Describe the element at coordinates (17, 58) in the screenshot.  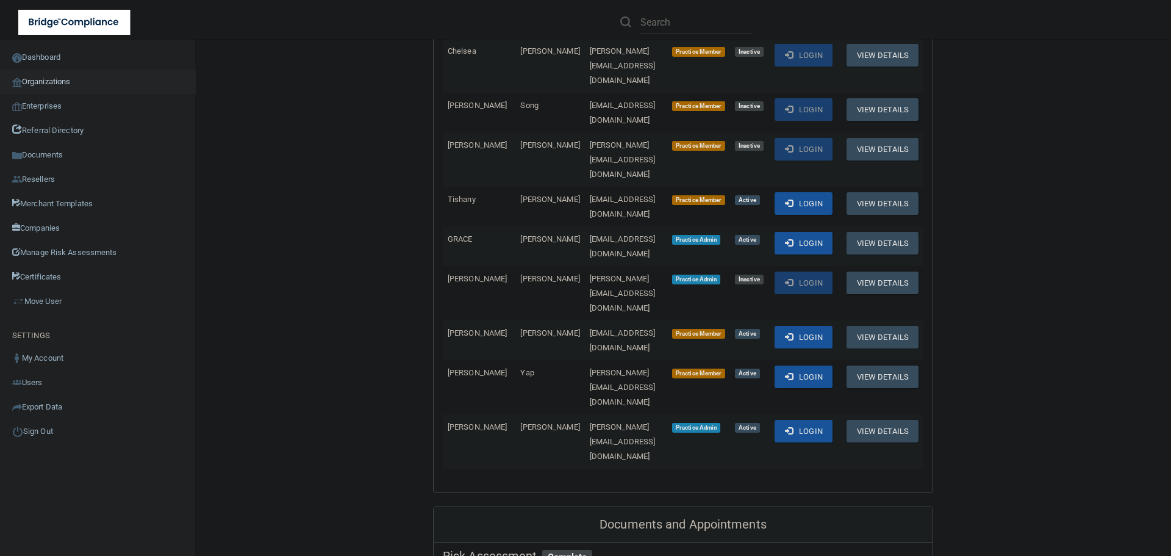
I see `img: ic_dashboard_dark.d01f4a41.png` at that location.